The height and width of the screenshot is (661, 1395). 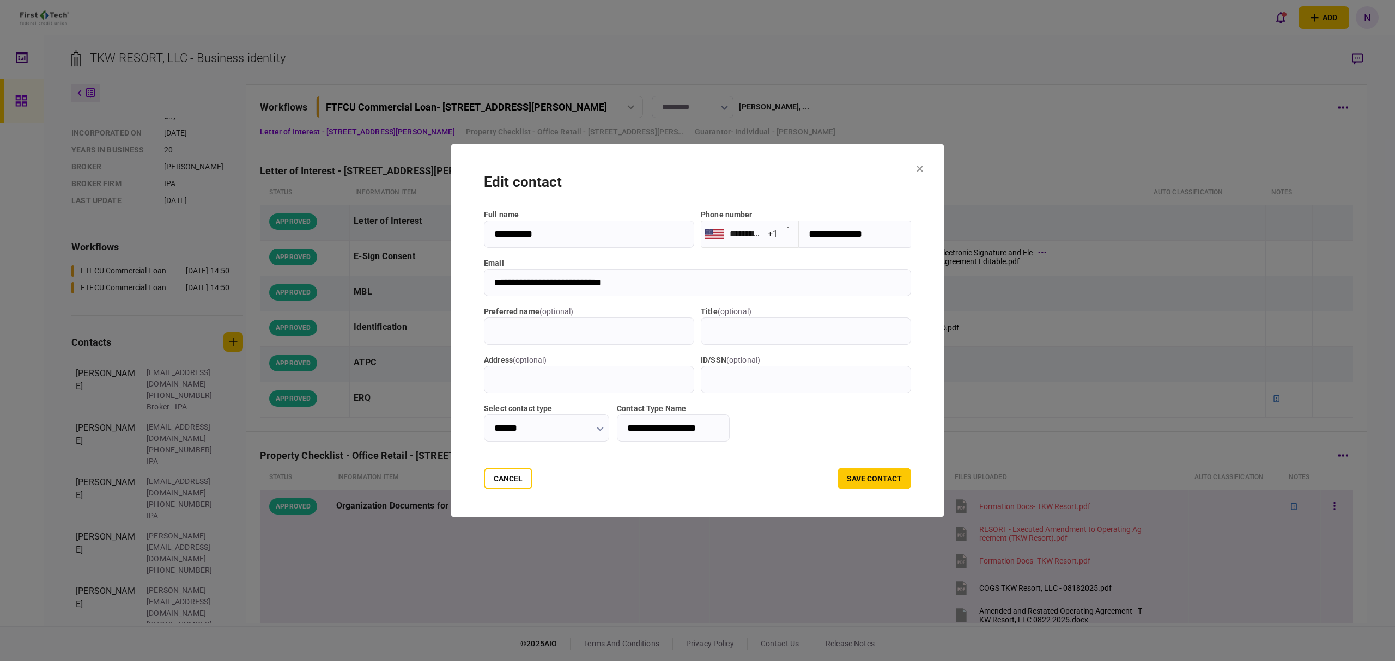 What do you see at coordinates (589, 312) in the screenshot?
I see `label: Preferred name` at bounding box center [589, 312].